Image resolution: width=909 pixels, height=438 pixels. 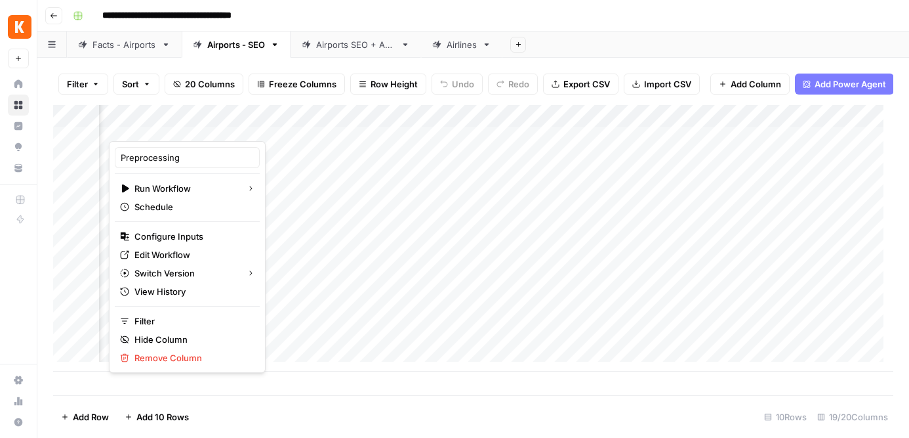 I want to click on button: Help + Support, so click(x=18, y=422).